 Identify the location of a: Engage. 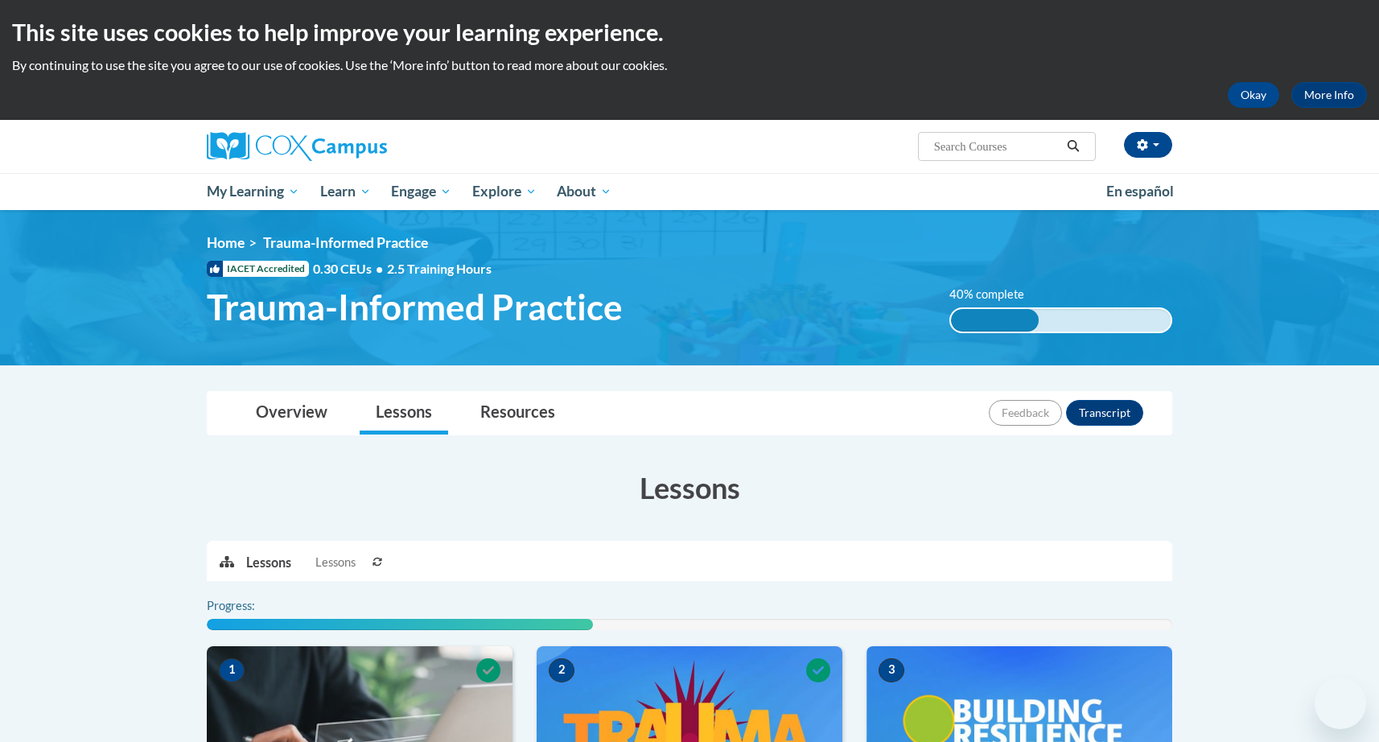
(421, 191).